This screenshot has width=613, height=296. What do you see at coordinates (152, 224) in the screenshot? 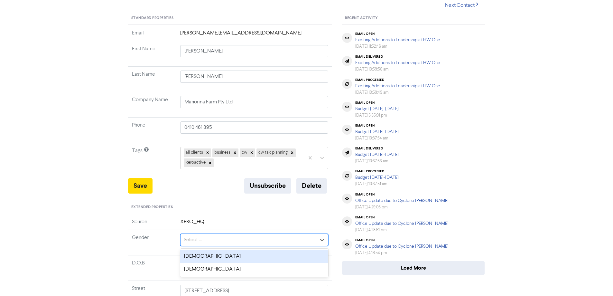
I see `td: Source` at bounding box center [152, 224].